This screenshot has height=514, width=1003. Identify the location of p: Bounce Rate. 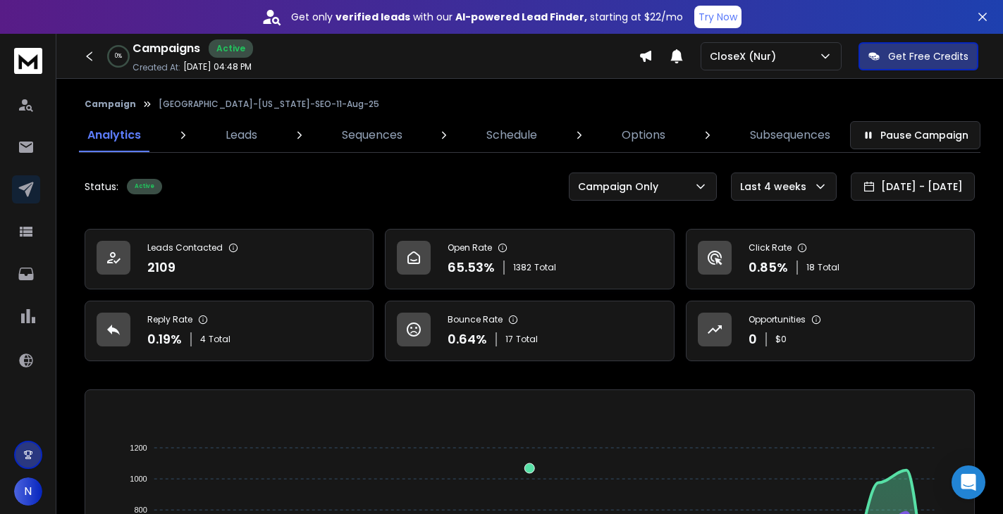
(475, 320).